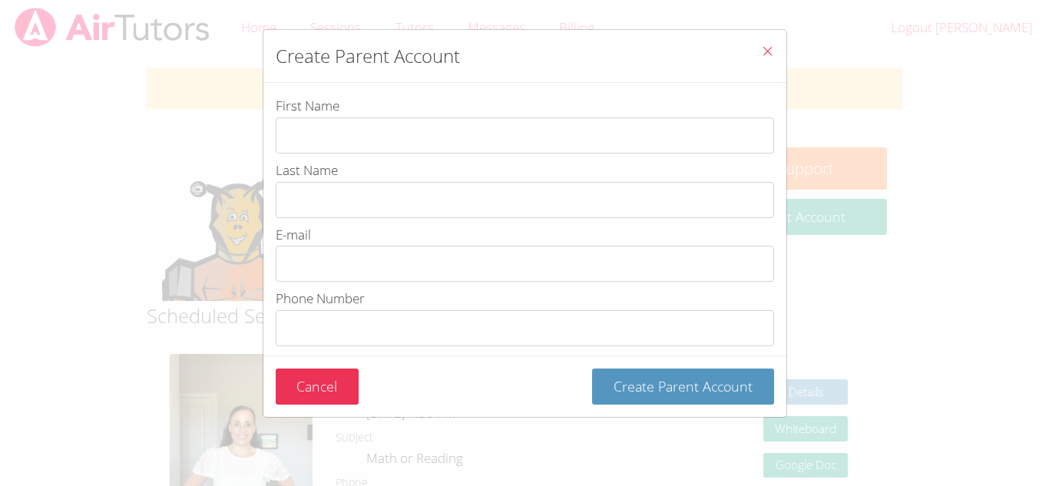 The image size is (1049, 486). What do you see at coordinates (525, 200) in the screenshot?
I see `input: Last Name` at bounding box center [525, 200].